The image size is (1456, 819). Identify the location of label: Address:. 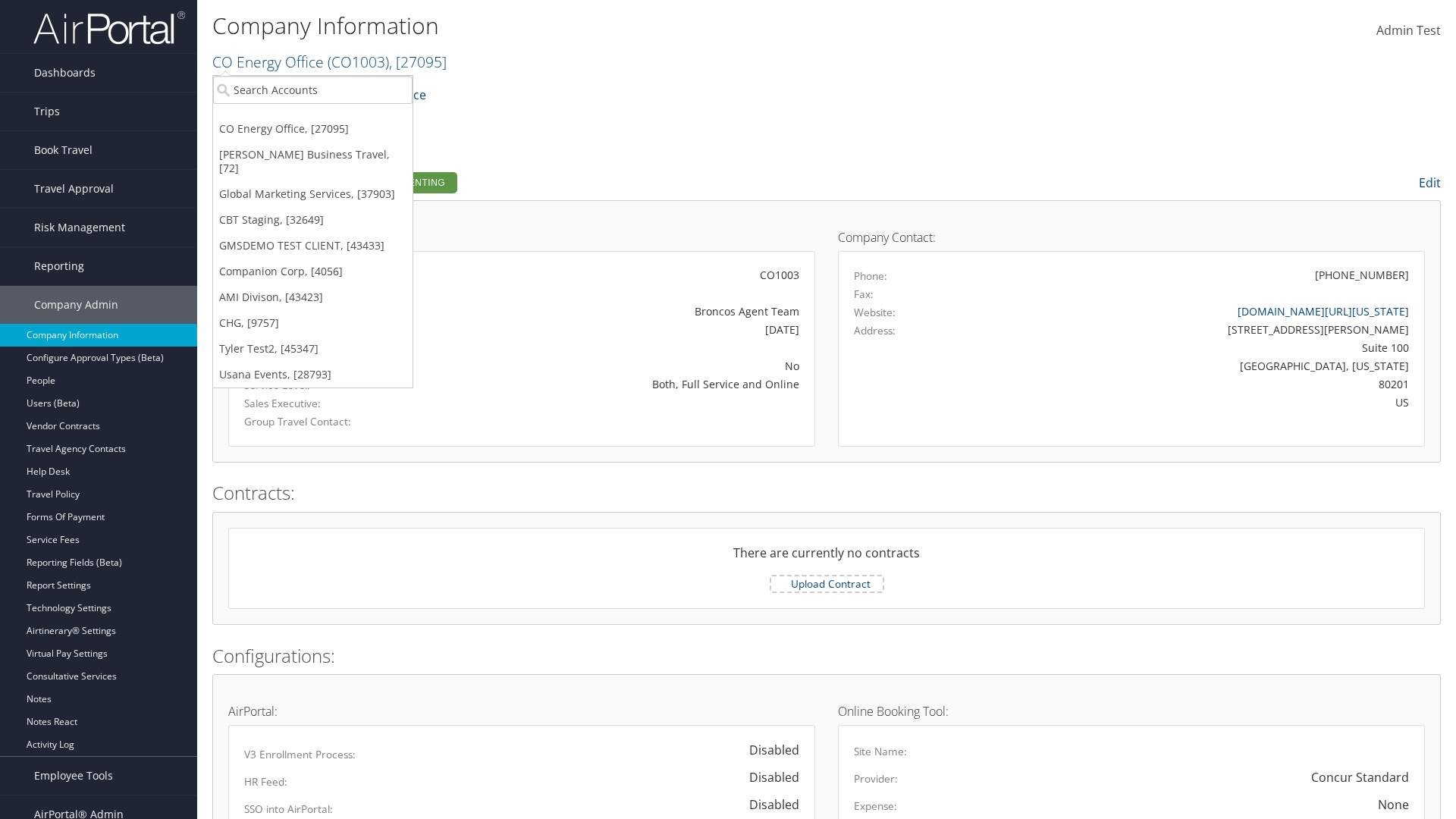
(875, 331).